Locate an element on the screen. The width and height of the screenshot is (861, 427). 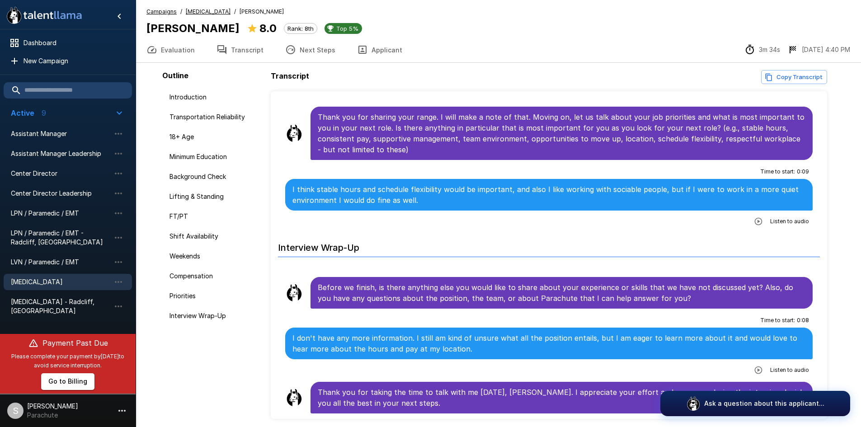
h6: Interview Wrap-Up is located at coordinates (549, 245).